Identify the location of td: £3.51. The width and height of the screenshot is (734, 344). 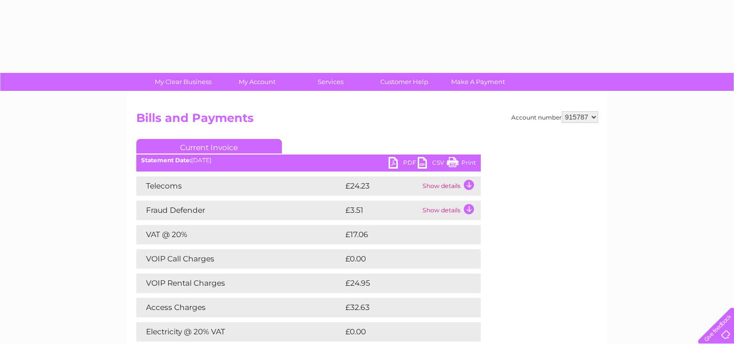
(382, 210).